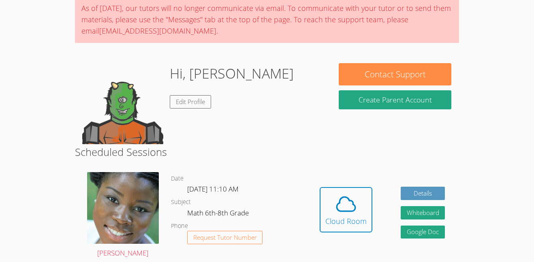 Image resolution: width=534 pixels, height=262 pixels. What do you see at coordinates (395, 100) in the screenshot?
I see `button: Create Parent Account` at bounding box center [395, 100].